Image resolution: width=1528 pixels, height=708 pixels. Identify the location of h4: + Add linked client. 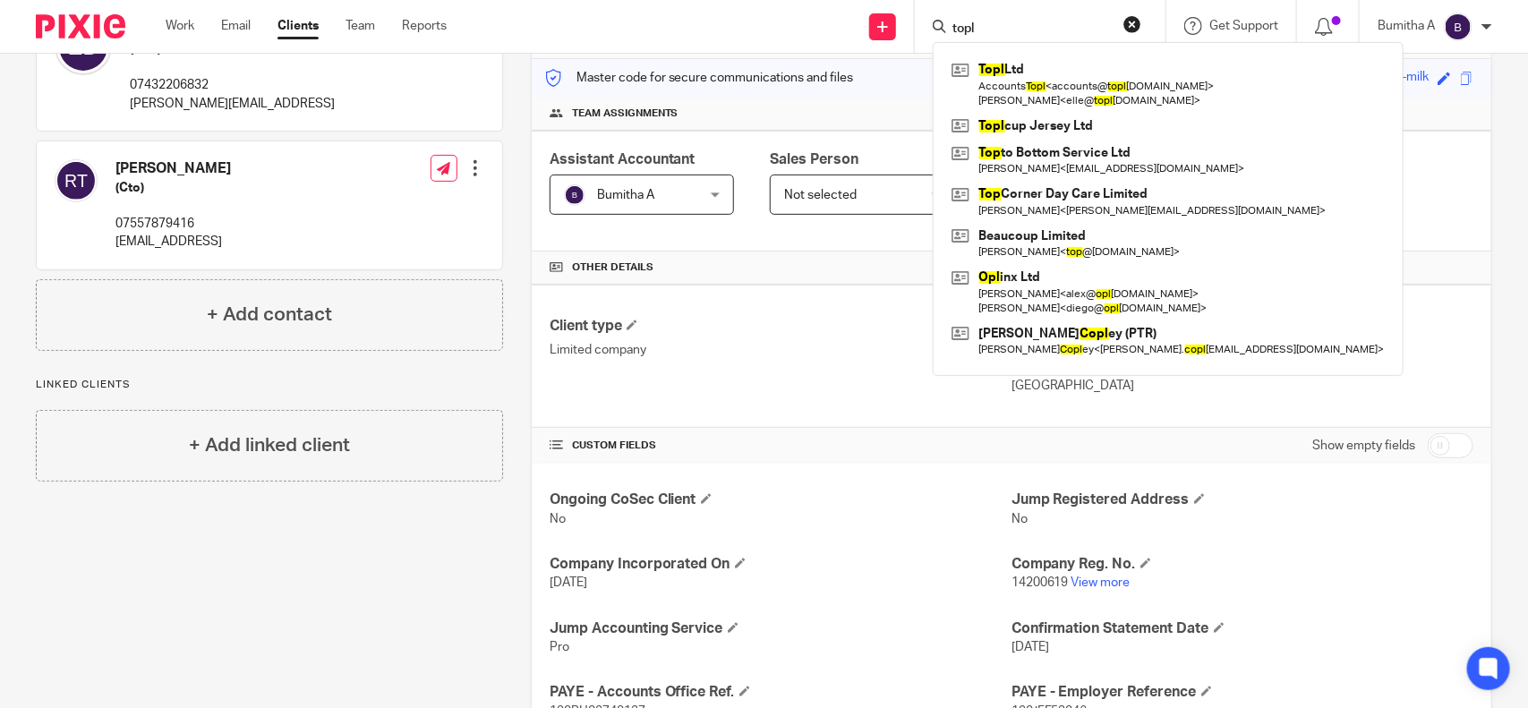
(269, 445).